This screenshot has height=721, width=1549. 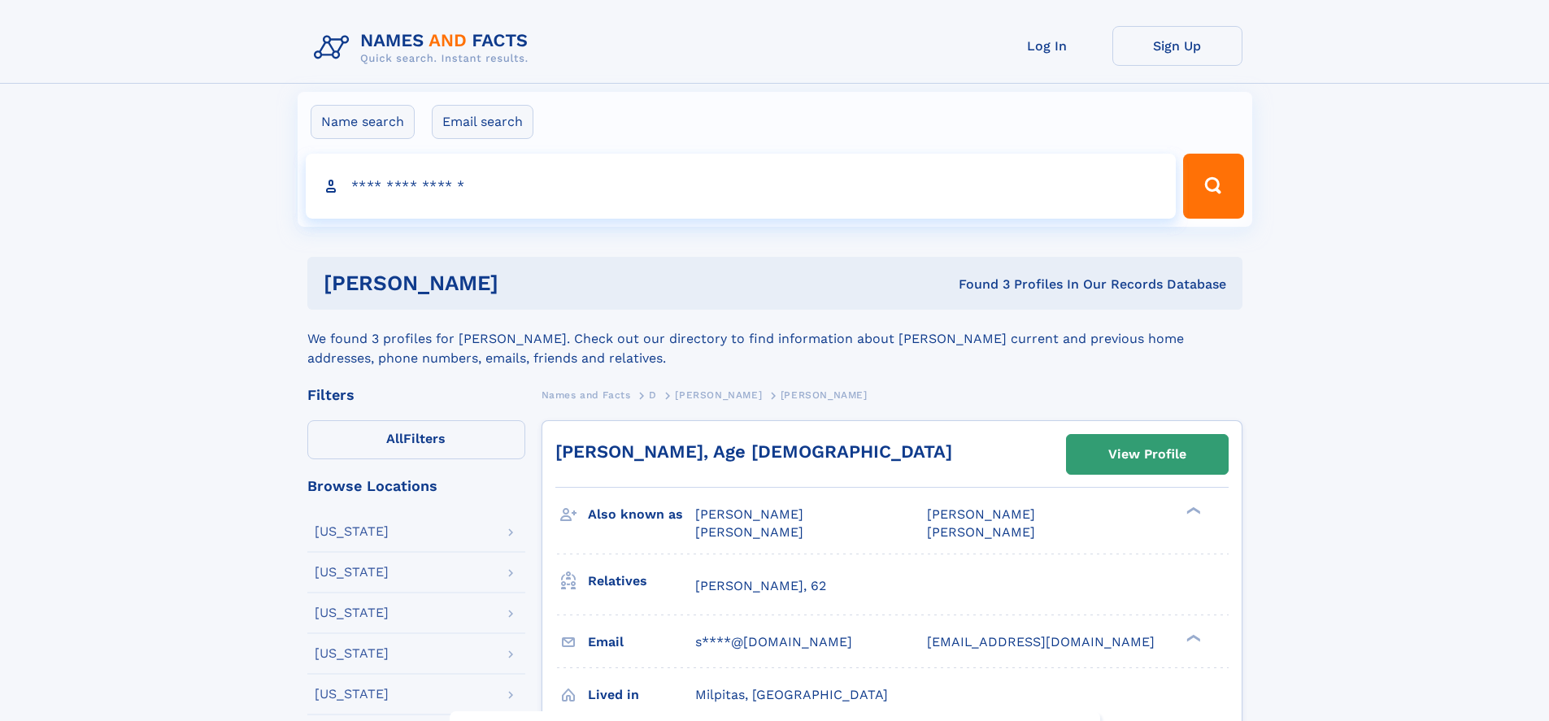 I want to click on a: View Profile, so click(x=1147, y=454).